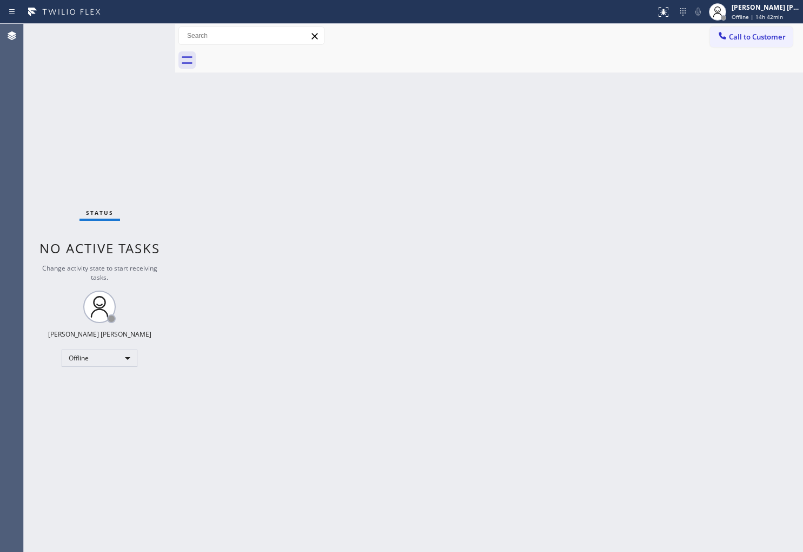  Describe the element at coordinates (99, 248) in the screenshot. I see `span: No active tasks` at that location.